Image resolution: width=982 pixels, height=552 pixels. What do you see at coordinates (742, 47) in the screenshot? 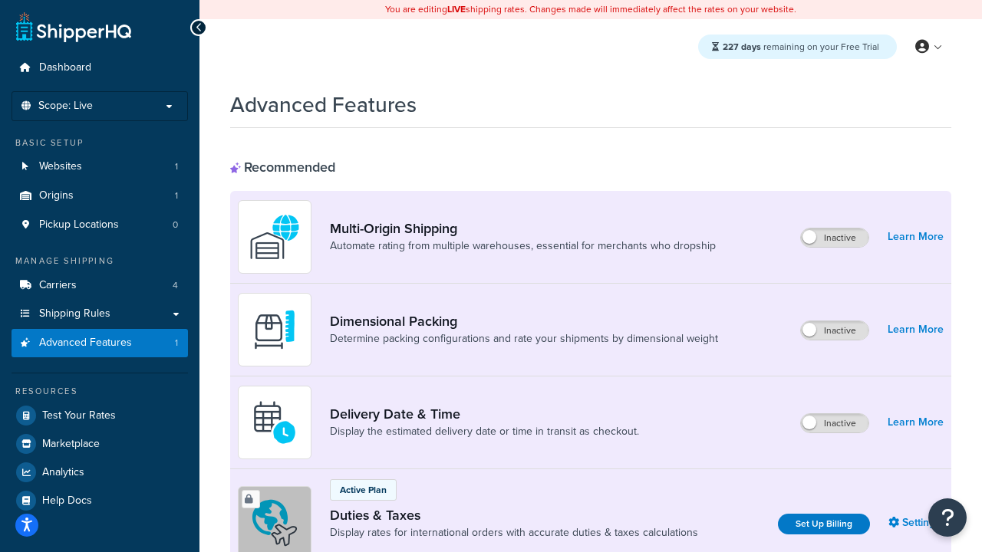
I see `strong: 227 days` at bounding box center [742, 47].